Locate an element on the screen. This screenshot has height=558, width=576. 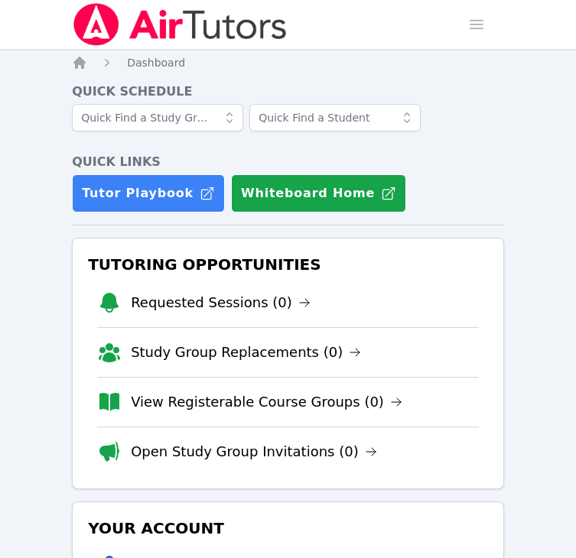
nav: Breadcrumb is located at coordinates (287, 63).